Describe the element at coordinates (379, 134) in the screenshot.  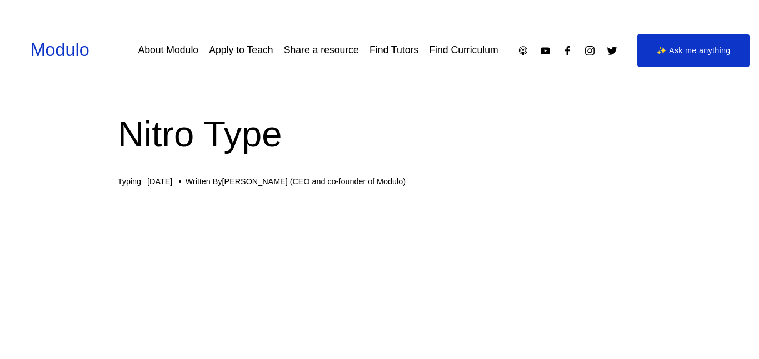
I see `h1: Nitro Type` at that location.